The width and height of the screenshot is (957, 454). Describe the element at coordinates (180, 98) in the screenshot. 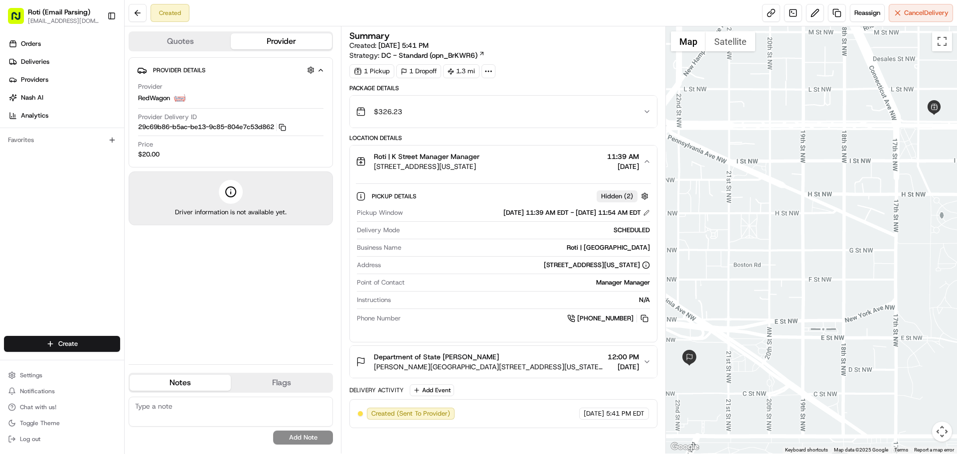

I see `img: time_to_eat_nevada_logo` at that location.